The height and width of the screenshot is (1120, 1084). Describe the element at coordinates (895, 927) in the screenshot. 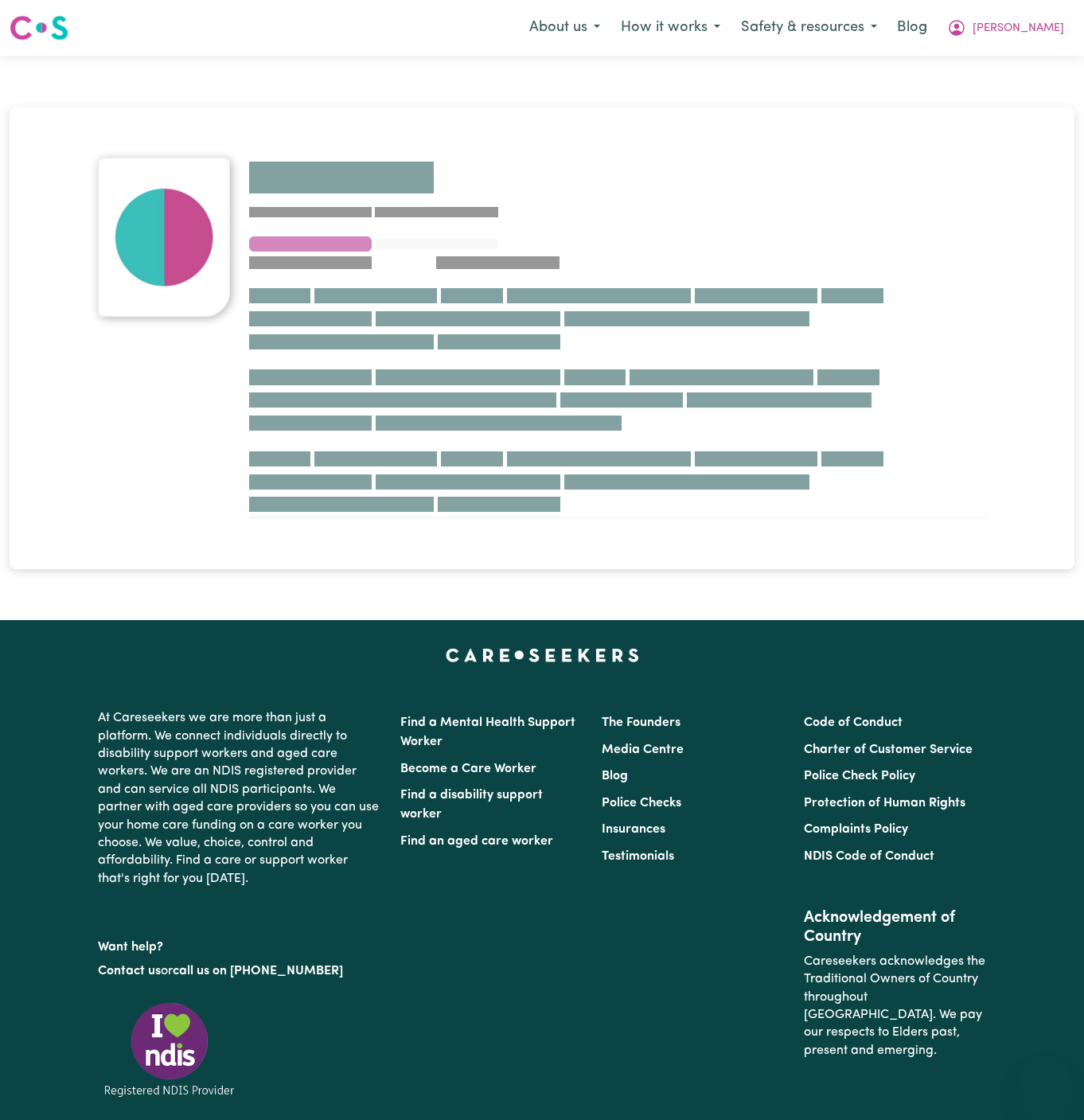

I see `h2: Acknowledgement of Country` at that location.